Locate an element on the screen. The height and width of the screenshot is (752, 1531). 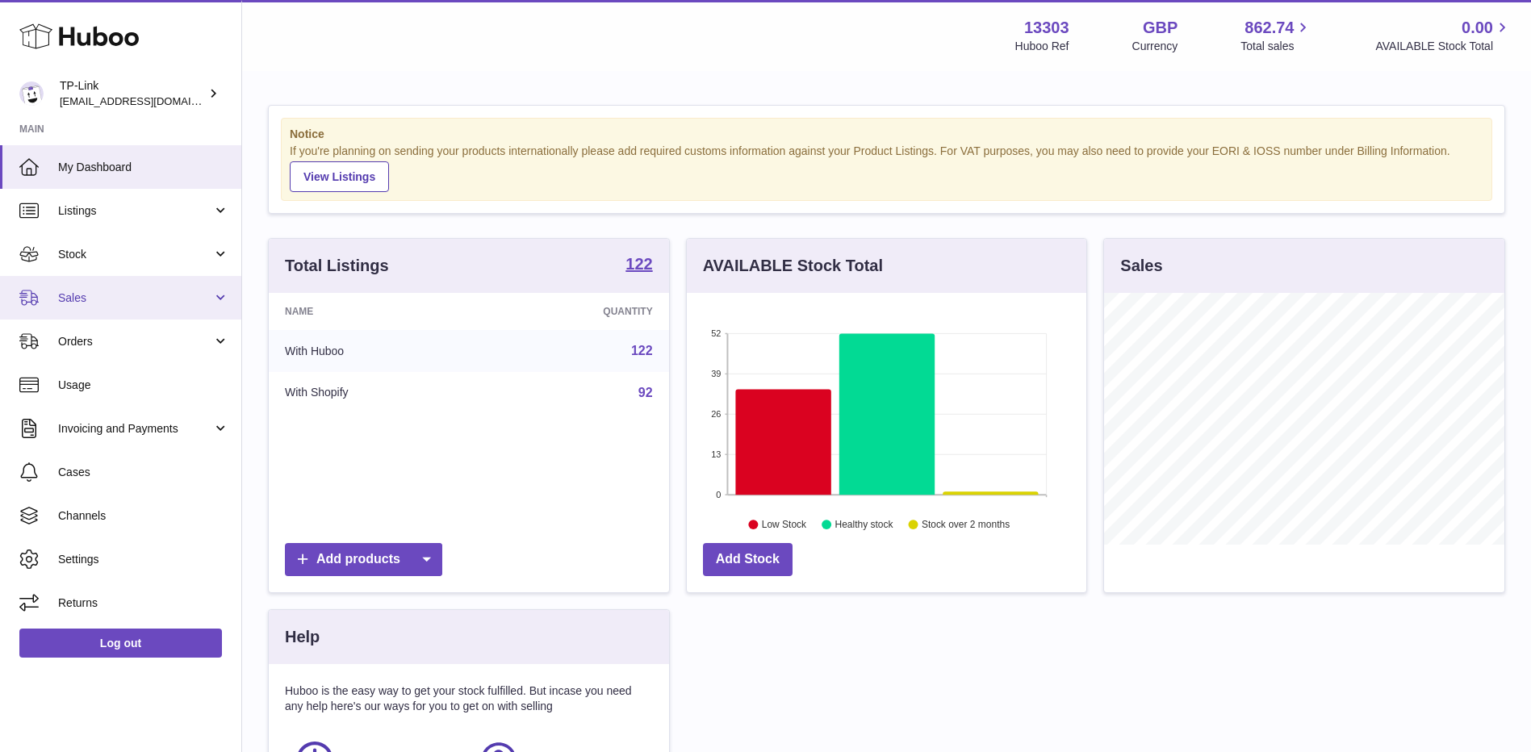
strong: 122 is located at coordinates (638, 264).